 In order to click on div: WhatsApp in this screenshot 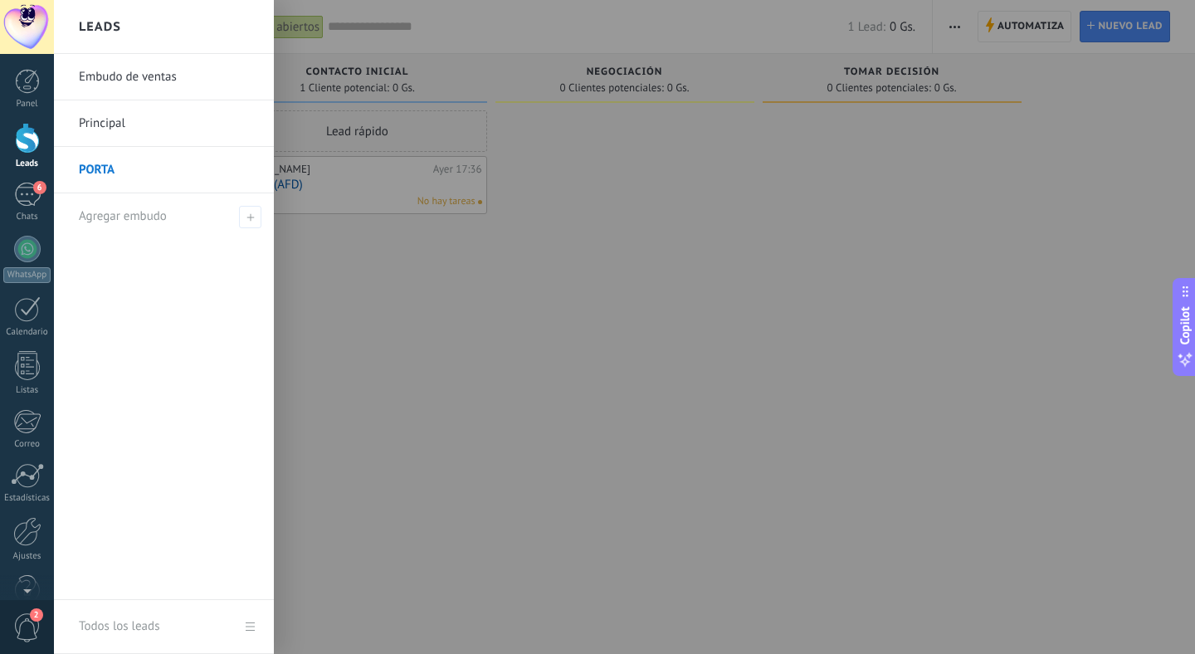, I will do `click(27, 275)`.